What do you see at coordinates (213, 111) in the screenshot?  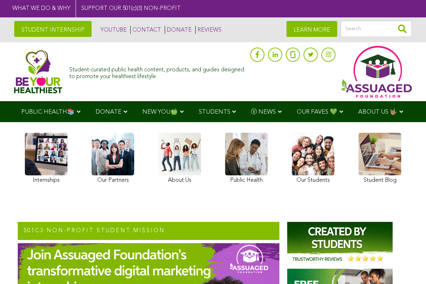 I see `div: Navigation Menu` at bounding box center [213, 111].